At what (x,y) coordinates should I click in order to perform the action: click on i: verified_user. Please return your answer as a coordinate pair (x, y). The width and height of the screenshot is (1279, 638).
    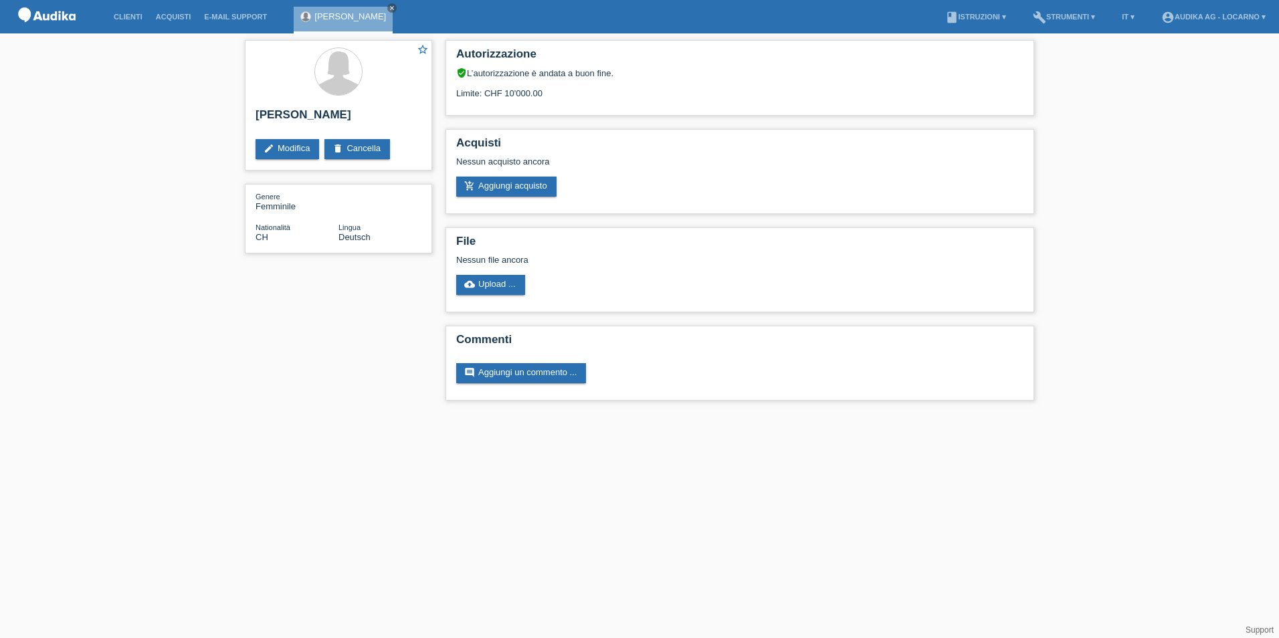
    Looking at the image, I should click on (462, 73).